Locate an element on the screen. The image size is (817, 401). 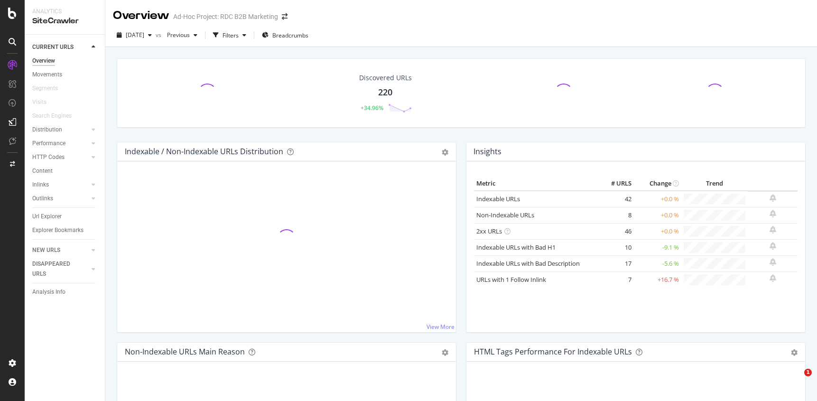
a: Visits is located at coordinates (44, 102).